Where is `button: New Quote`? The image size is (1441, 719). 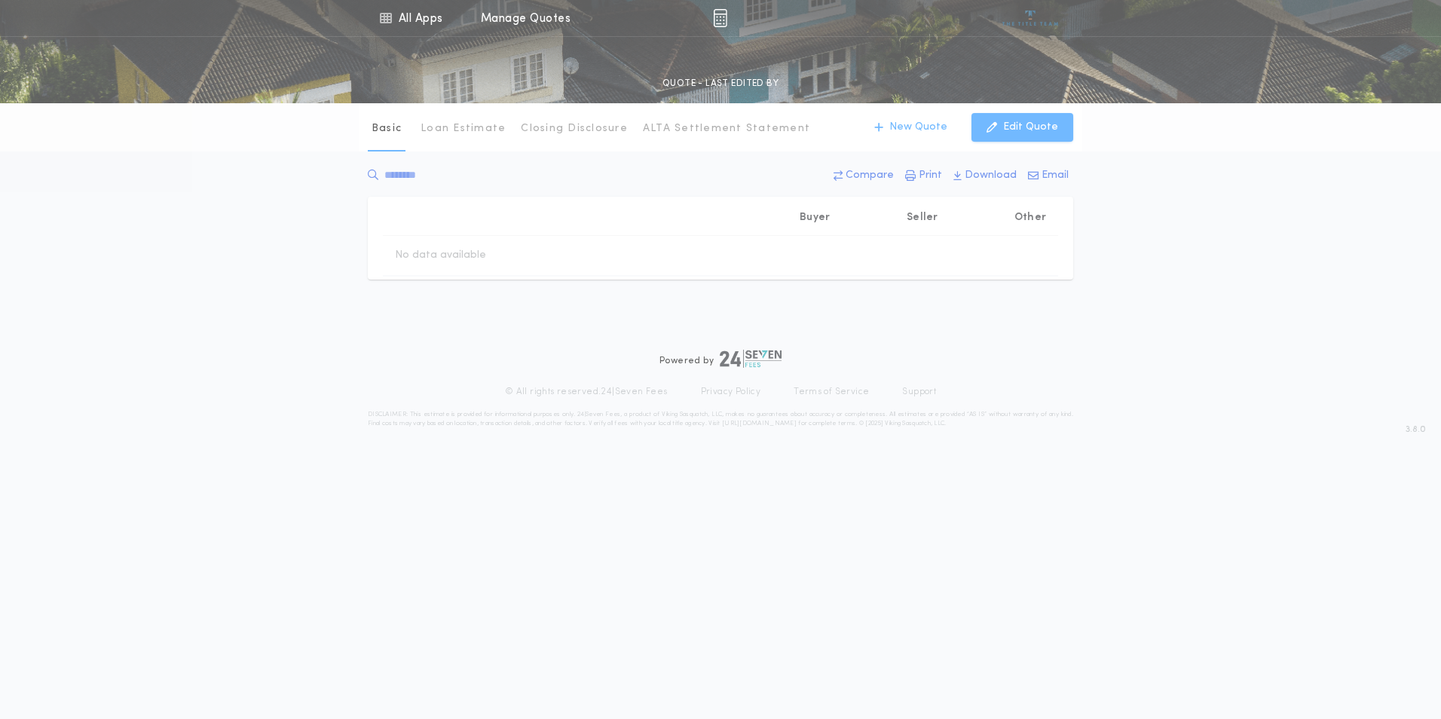 button: New Quote is located at coordinates (910, 127).